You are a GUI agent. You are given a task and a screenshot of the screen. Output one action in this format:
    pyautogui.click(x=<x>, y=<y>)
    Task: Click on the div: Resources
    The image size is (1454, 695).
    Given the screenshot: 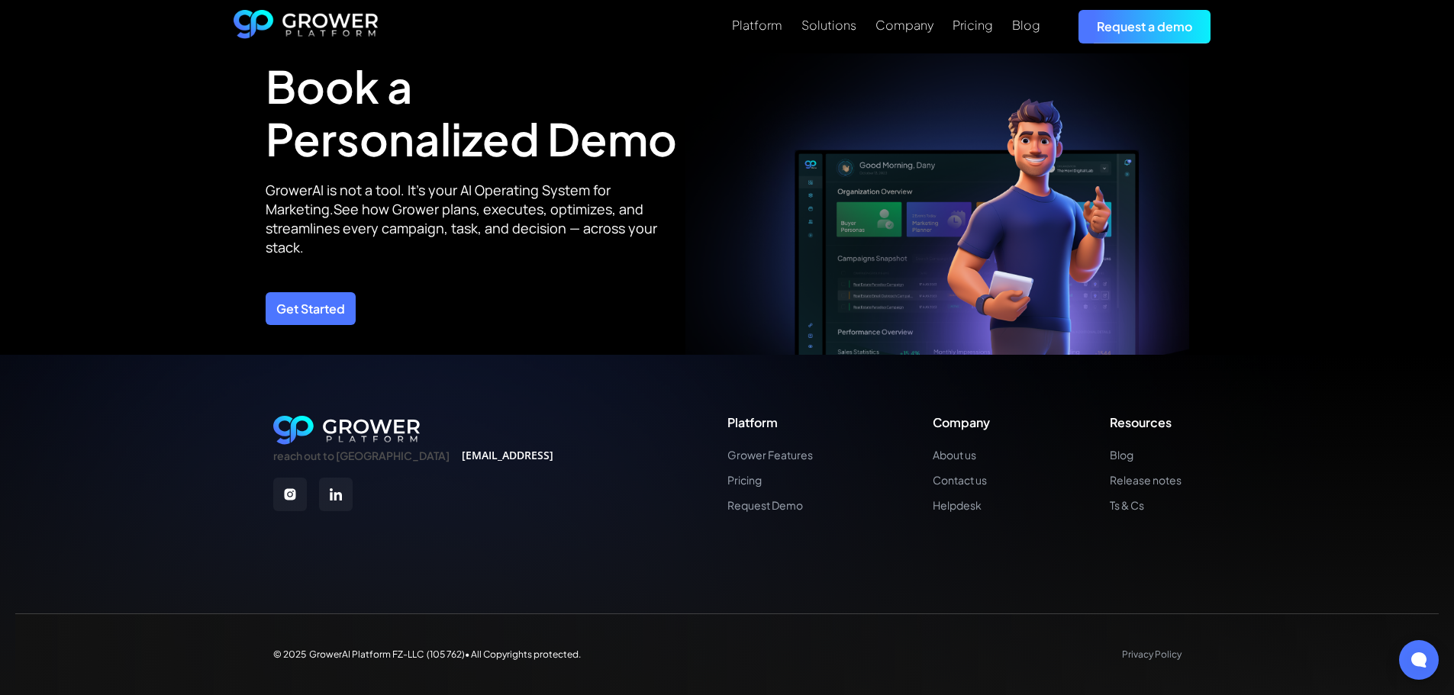 What is the action you would take?
    pyautogui.click(x=1146, y=422)
    